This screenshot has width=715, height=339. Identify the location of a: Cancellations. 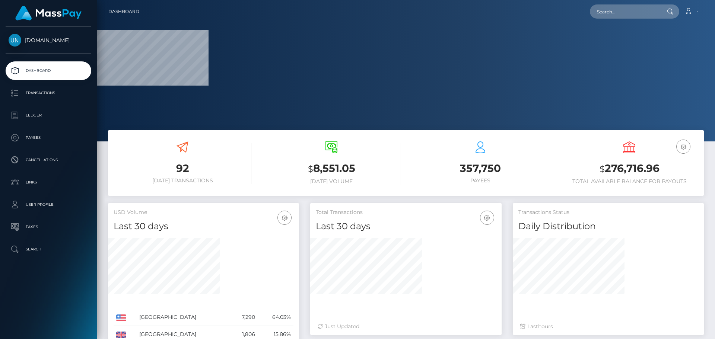
(48, 160).